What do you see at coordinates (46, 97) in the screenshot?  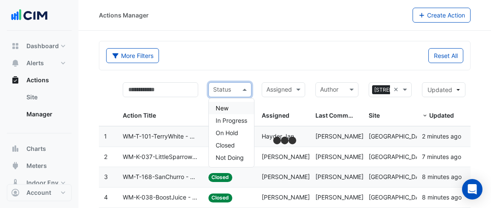 I see `a: Site` at bounding box center [46, 97].